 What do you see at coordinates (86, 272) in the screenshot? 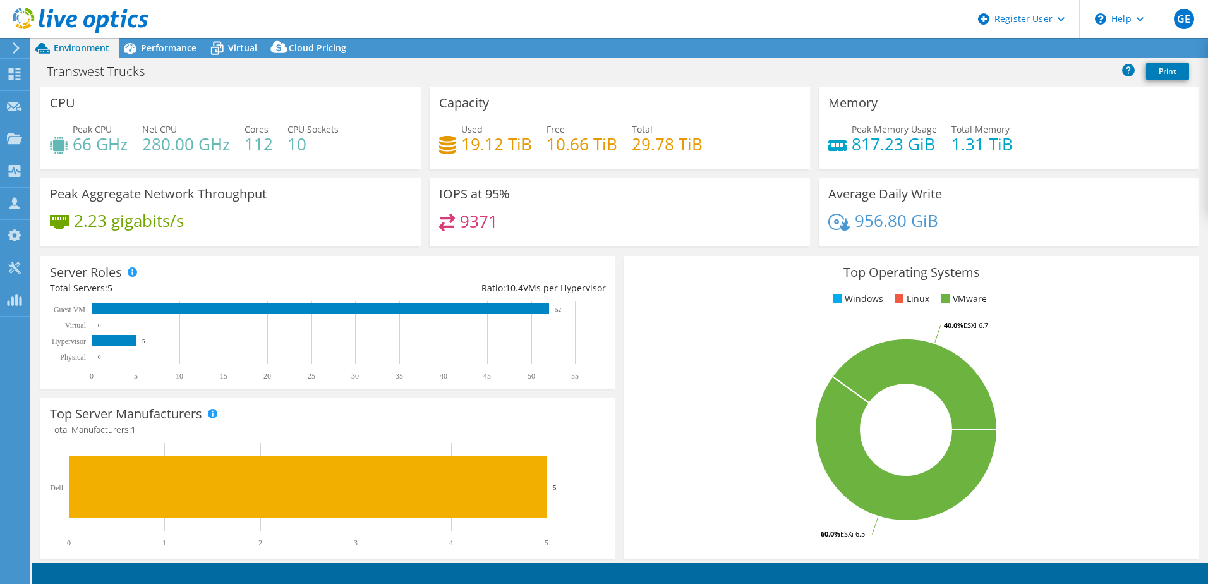
I see `h3: Server Roles` at bounding box center [86, 272].